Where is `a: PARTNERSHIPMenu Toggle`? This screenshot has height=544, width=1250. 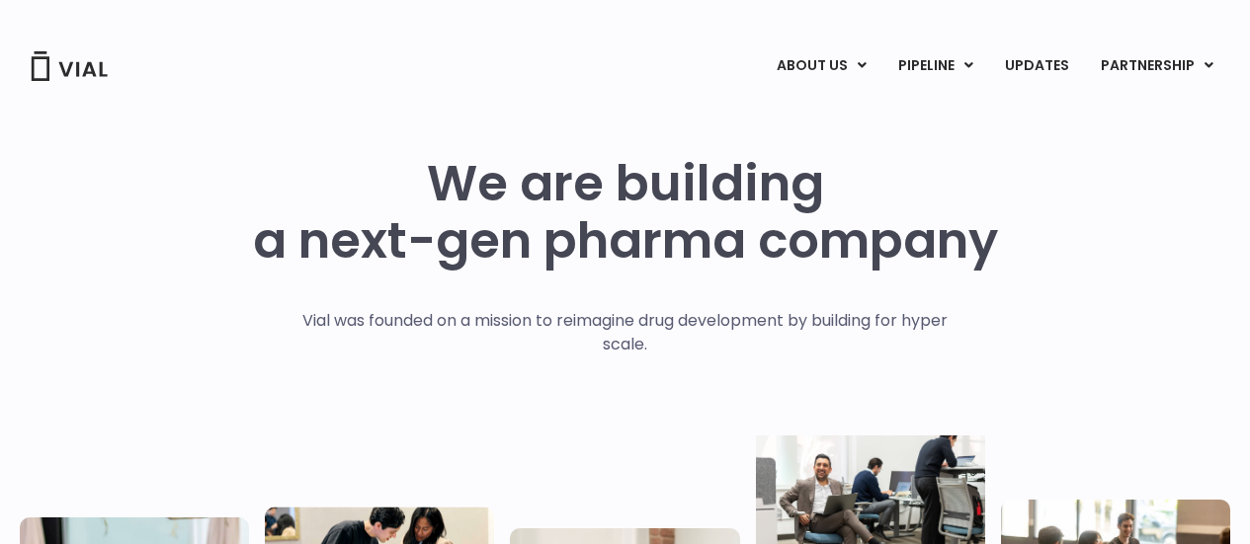
a: PARTNERSHIPMenu Toggle is located at coordinates (1157, 66).